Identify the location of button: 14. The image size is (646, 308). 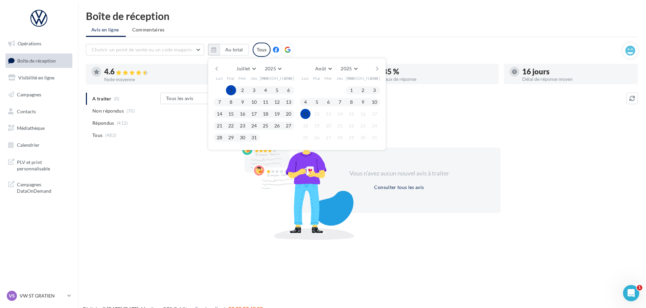
(340, 114).